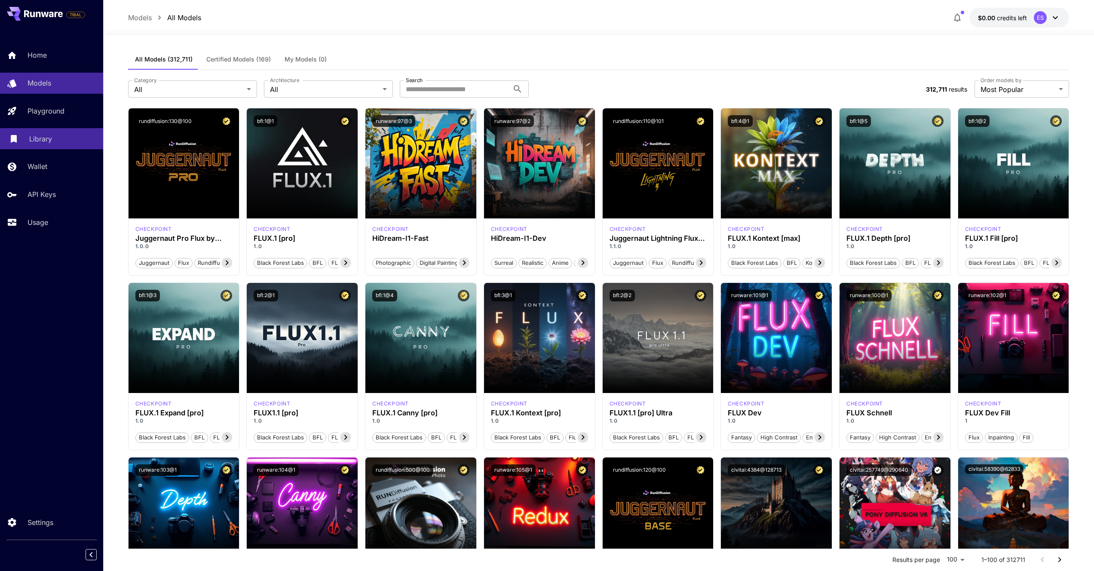 The image size is (1094, 571). I want to click on span: Photographic, so click(393, 263).